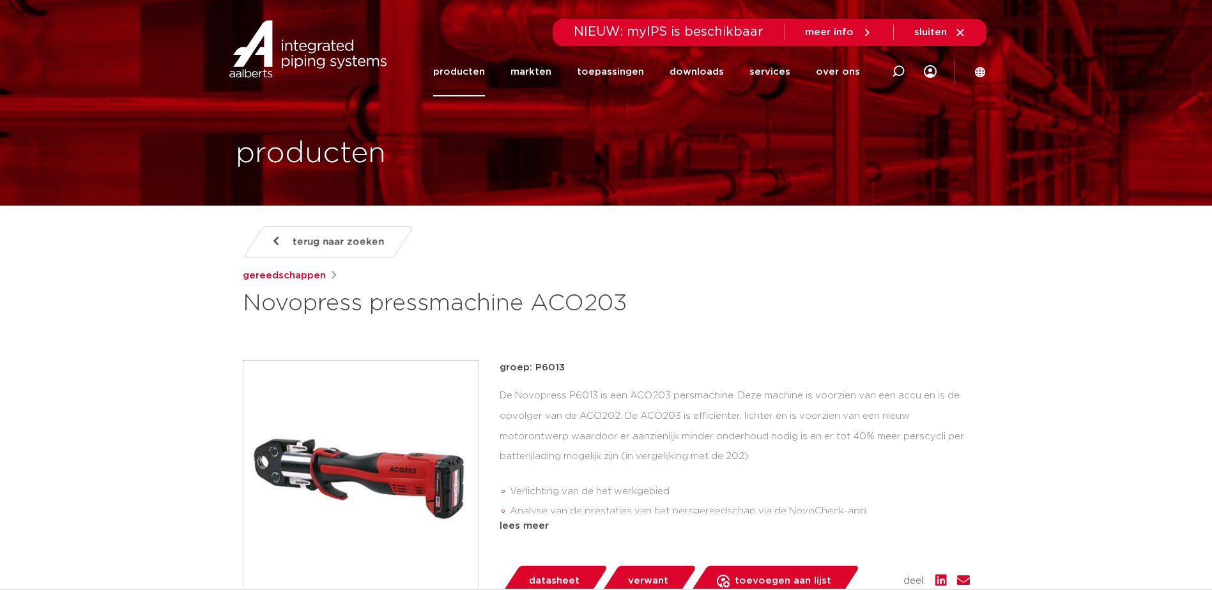 The image size is (1212, 590). Describe the element at coordinates (735, 450) in the screenshot. I see `div: De Novopress P6013 is een ACO203 persmachine. Deze machine is voorzien van een accu en is de opvo...` at that location.